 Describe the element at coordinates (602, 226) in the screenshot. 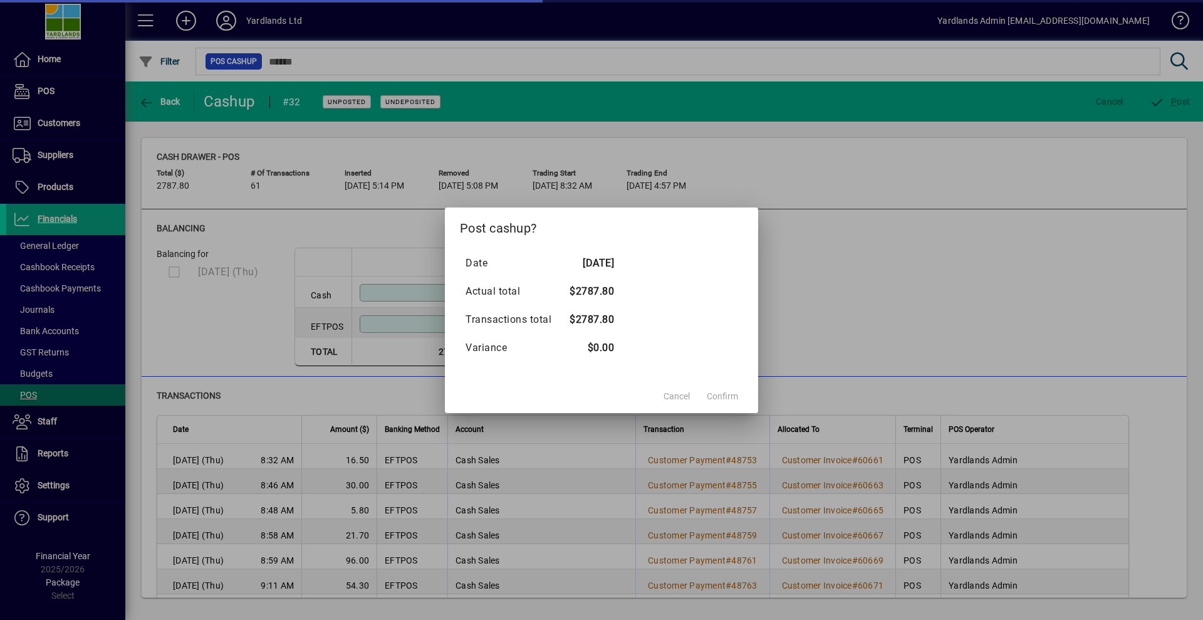

I see `h2: Post cashup?` at that location.